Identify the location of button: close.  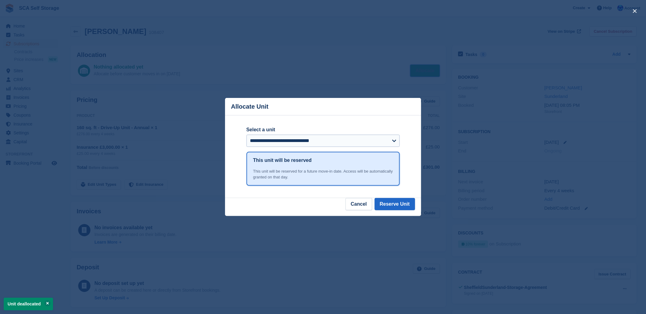
(635, 11).